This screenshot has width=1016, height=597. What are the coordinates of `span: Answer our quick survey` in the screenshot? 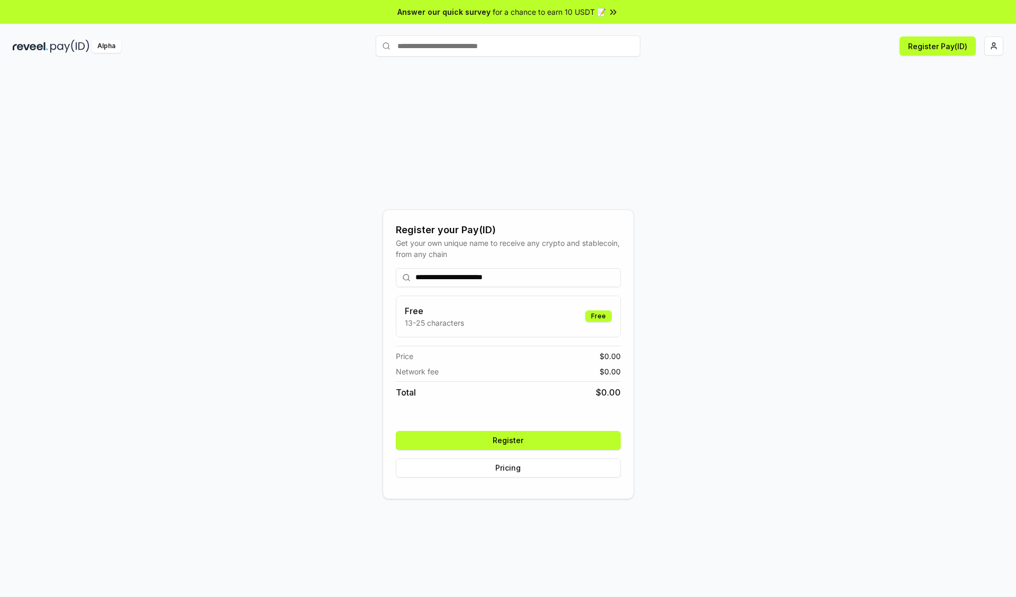 It's located at (444, 12).